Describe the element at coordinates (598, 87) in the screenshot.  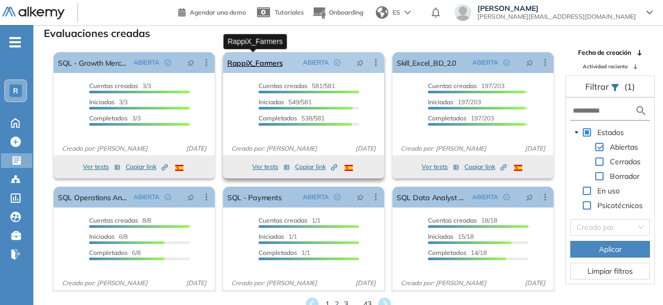
I see `span: Filtrar` at that location.